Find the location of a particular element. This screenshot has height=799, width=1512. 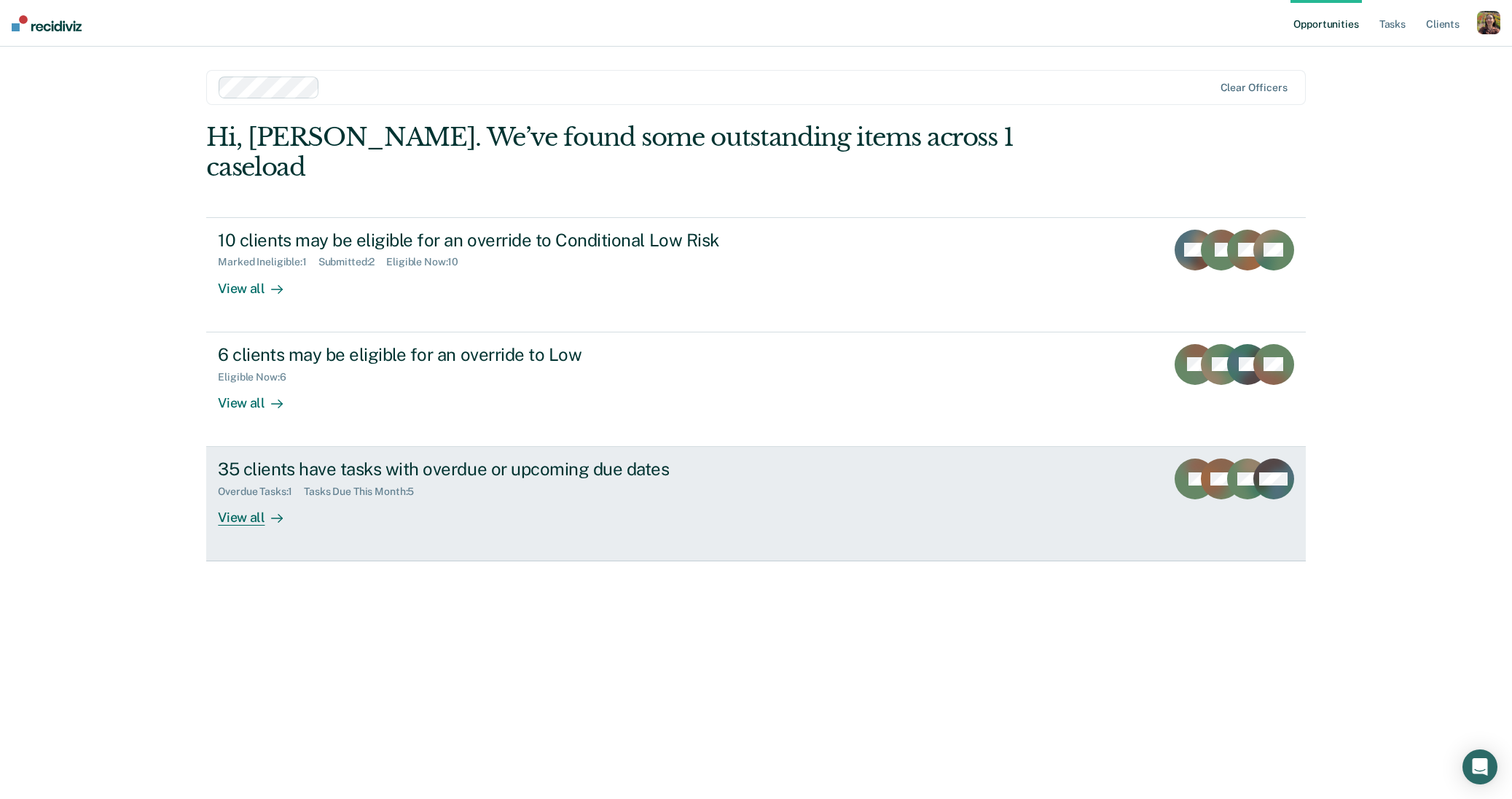

div: Clear officers is located at coordinates (1254, 87).